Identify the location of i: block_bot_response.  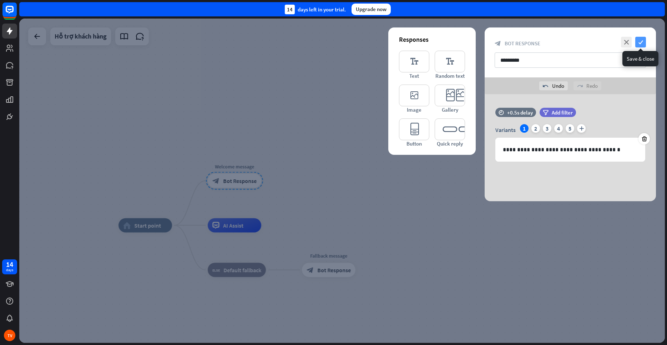
(498, 44).